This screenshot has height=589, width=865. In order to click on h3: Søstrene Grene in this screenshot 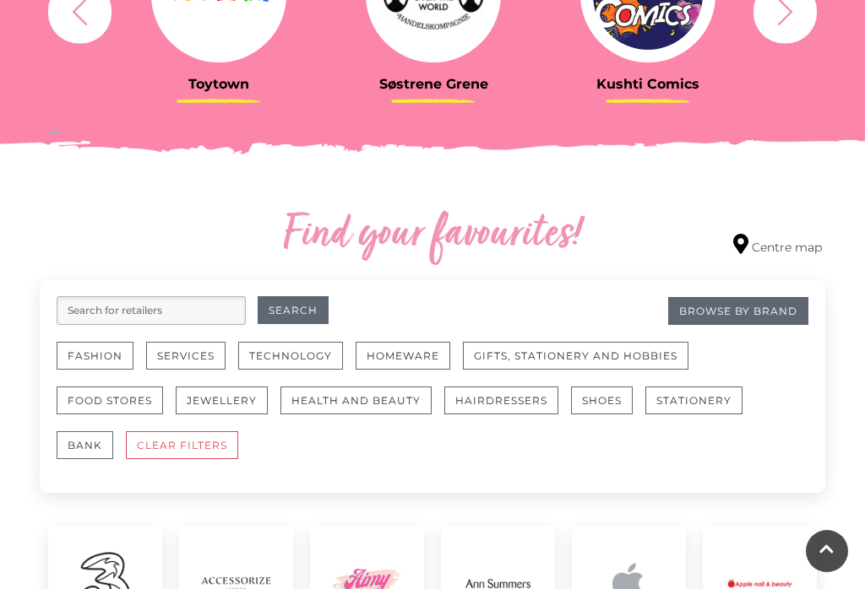, I will do `click(433, 84)`.